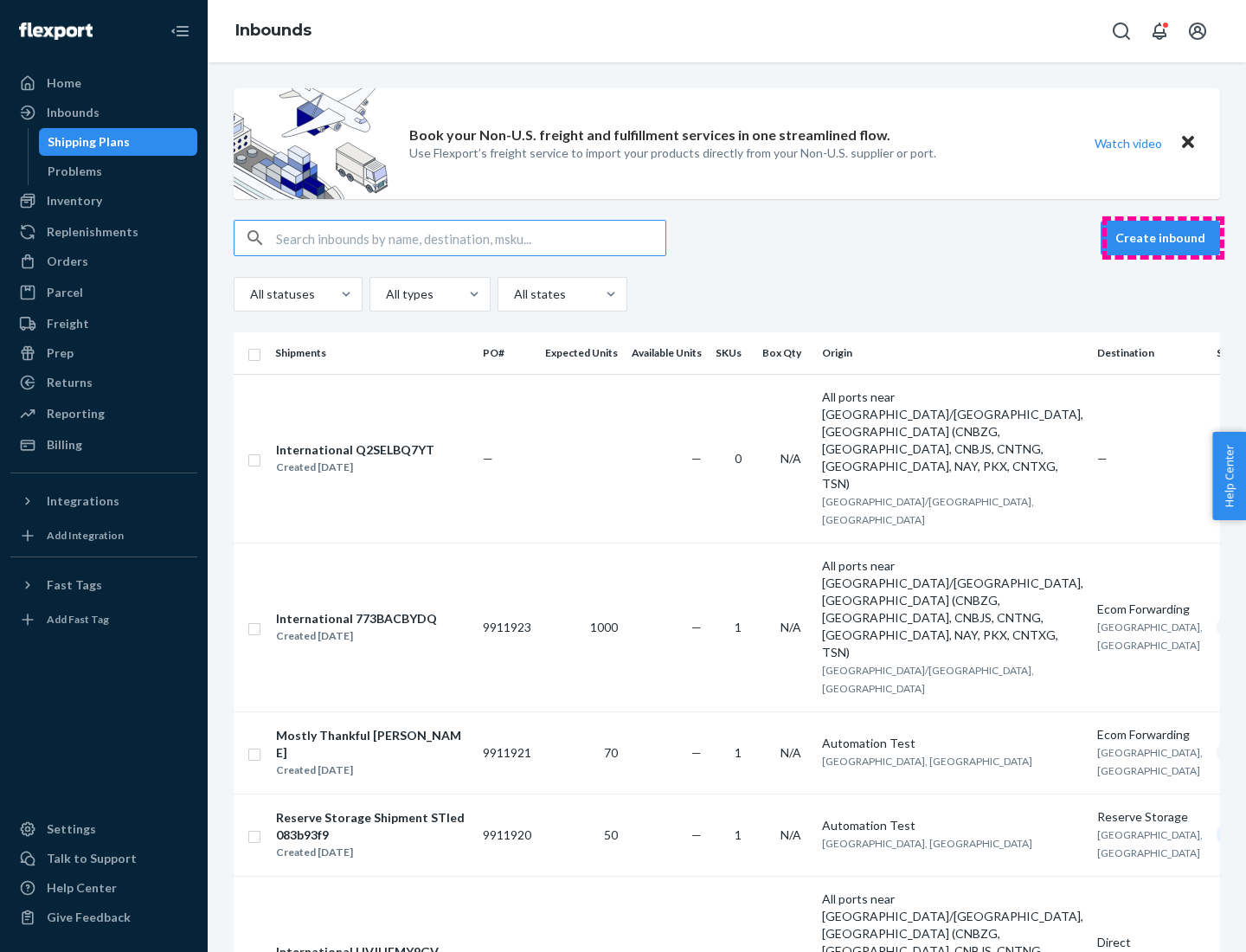 This screenshot has height=952, width=1246. I want to click on button: Help Center, so click(1228, 476).